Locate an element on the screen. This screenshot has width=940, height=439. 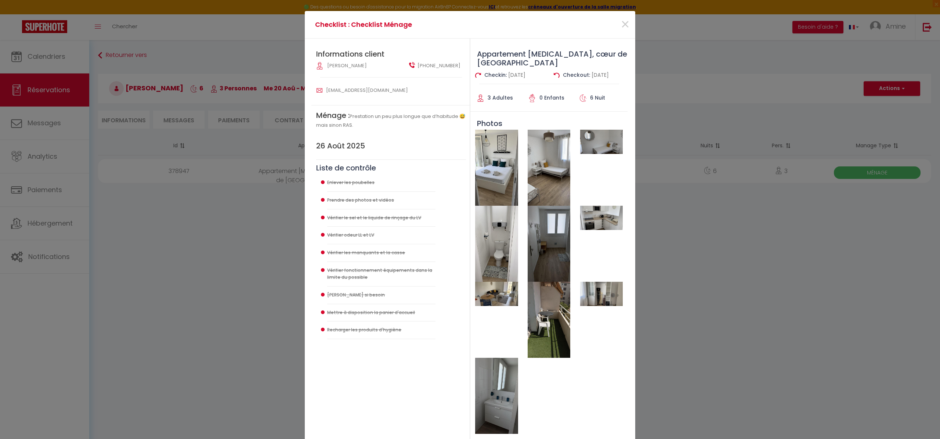
li: Prendre des photos et vidéos is located at coordinates (381, 200).